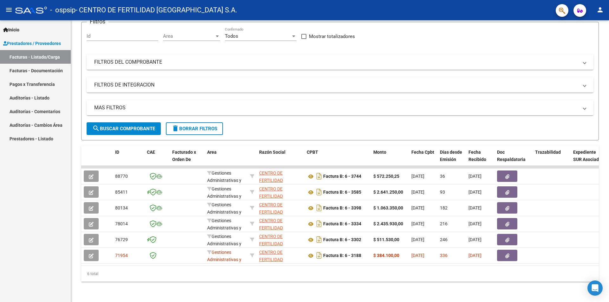 This screenshot has height=302, width=609. I want to click on span: Monto, so click(380, 152).